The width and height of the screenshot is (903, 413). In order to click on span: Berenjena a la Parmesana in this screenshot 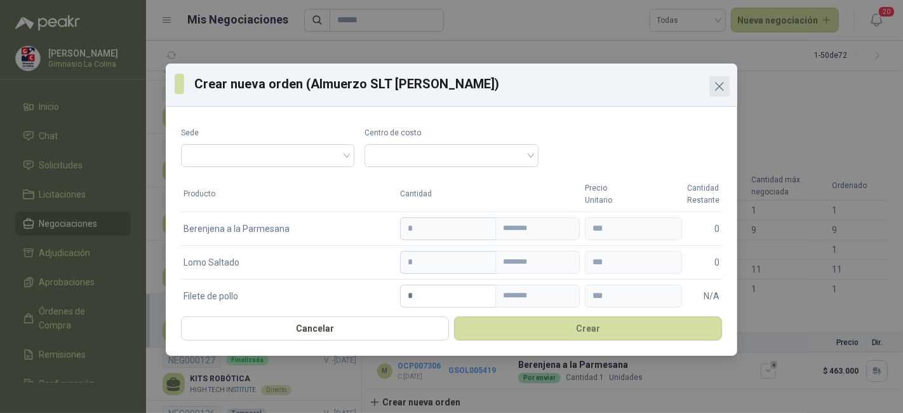, I will do `click(236, 229)`.